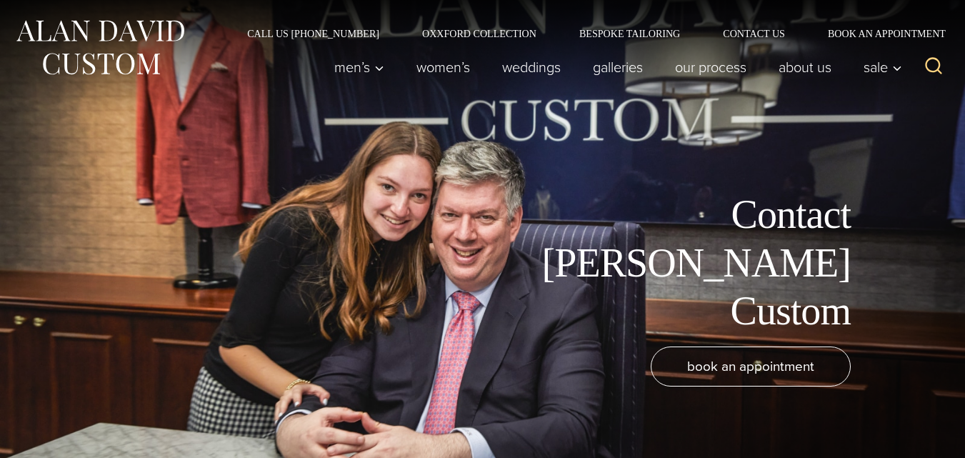 The width and height of the screenshot is (965, 458). I want to click on span: book an appointment, so click(751, 366).